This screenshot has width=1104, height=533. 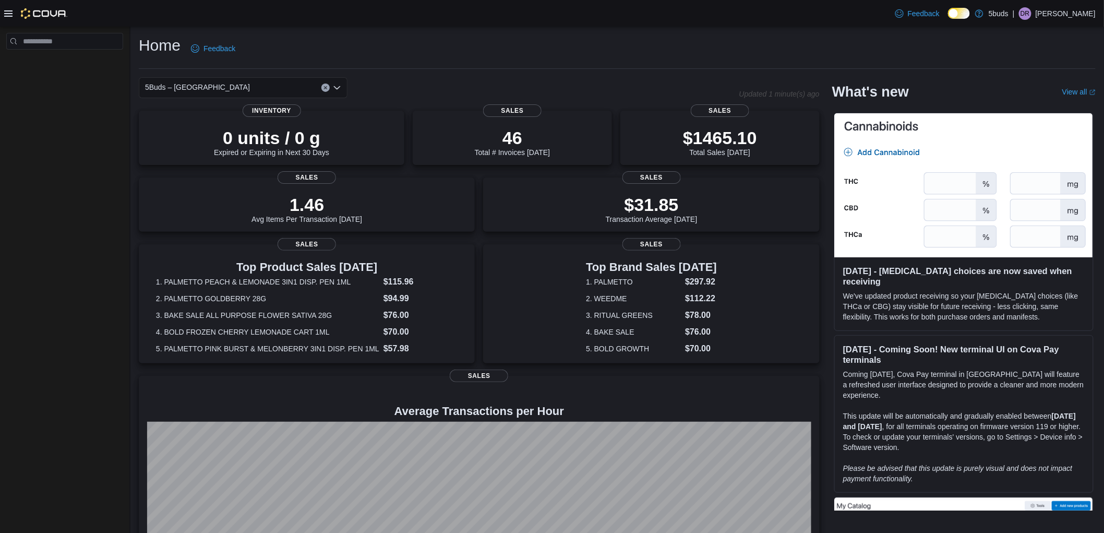 I want to click on h2: What's new, so click(x=871, y=92).